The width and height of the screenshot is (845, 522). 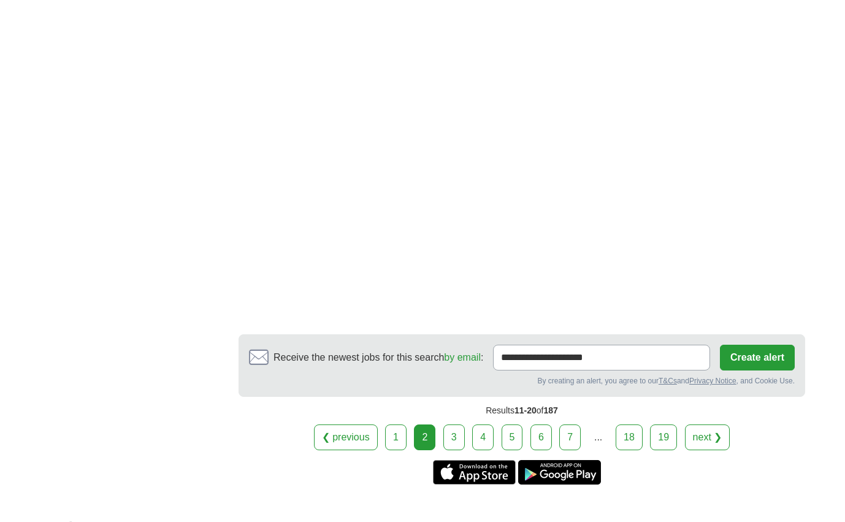 What do you see at coordinates (758, 358) in the screenshot?
I see `button: Create alert` at bounding box center [758, 358].